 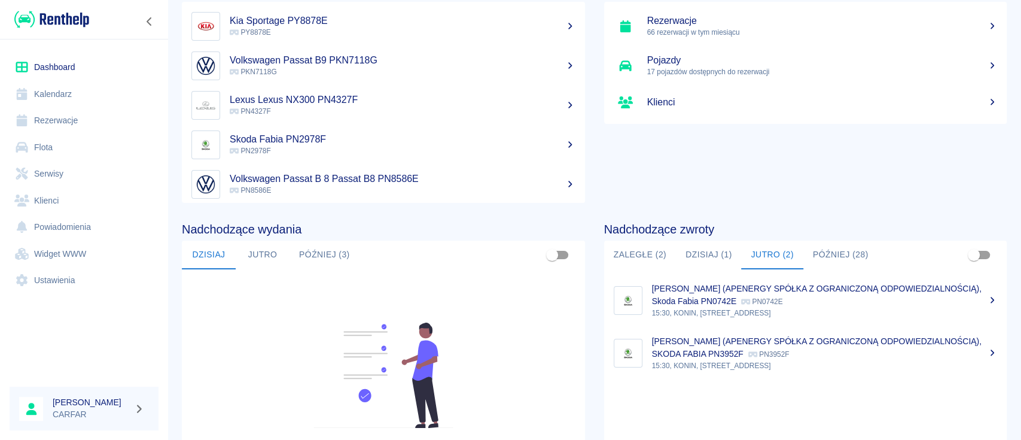 What do you see at coordinates (383, 145) in the screenshot?
I see `a: ImageSkoda Fabia PN2978F PN2978F` at bounding box center [383, 145].